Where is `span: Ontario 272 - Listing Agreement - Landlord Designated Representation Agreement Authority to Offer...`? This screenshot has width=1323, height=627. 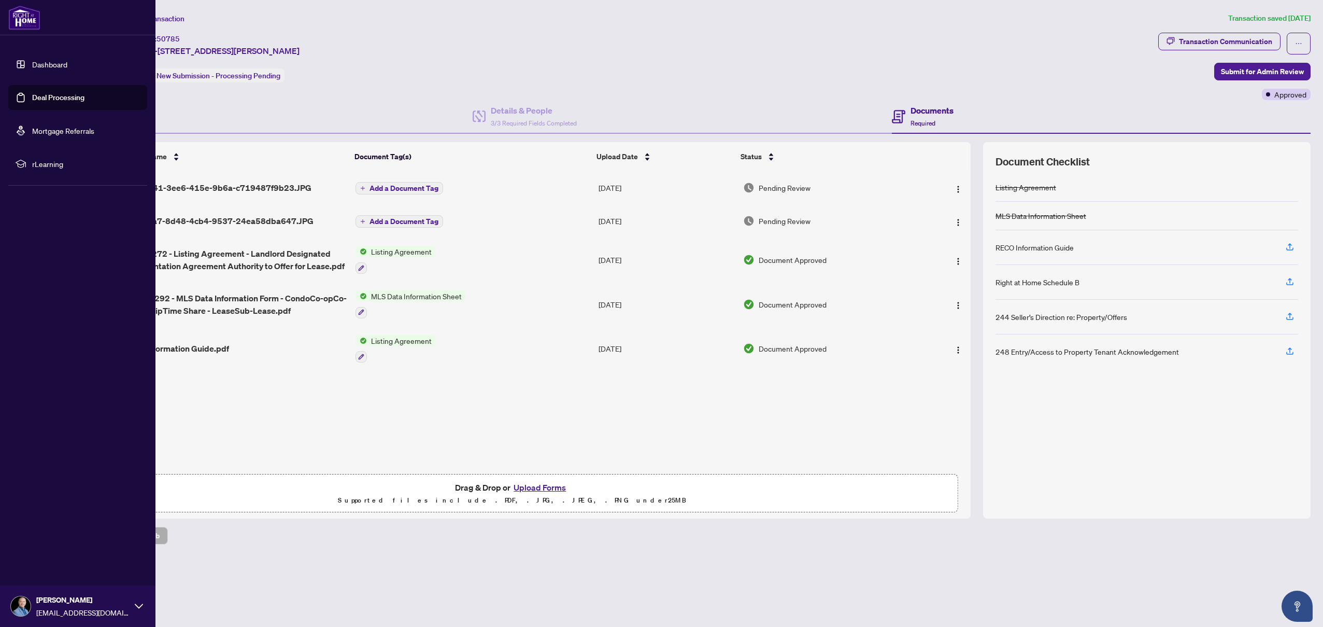 span: Ontario 272 - Listing Agreement - Landlord Designated Representation Agreement Authority to Offer... is located at coordinates (234, 260).